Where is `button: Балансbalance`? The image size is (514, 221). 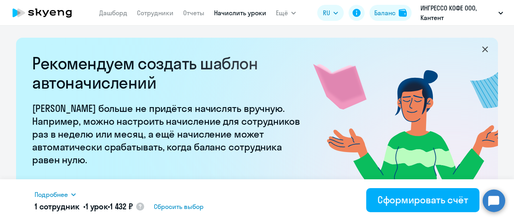 button: Балансbalance is located at coordinates (390, 13).